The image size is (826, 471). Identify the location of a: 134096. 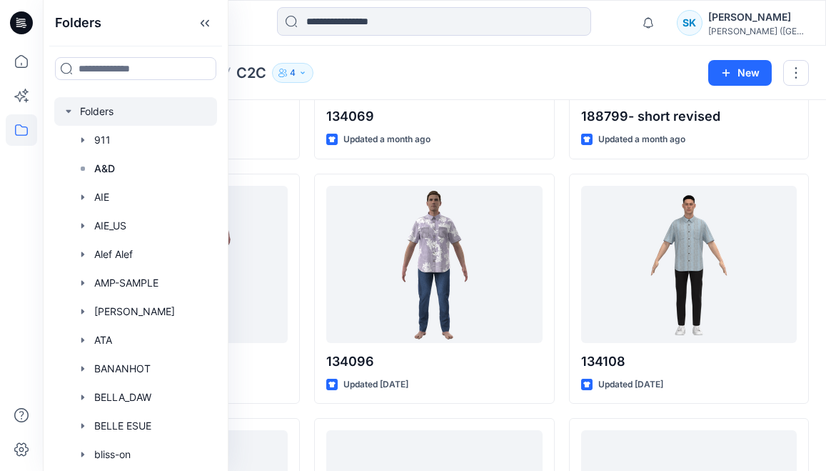
(434, 264).